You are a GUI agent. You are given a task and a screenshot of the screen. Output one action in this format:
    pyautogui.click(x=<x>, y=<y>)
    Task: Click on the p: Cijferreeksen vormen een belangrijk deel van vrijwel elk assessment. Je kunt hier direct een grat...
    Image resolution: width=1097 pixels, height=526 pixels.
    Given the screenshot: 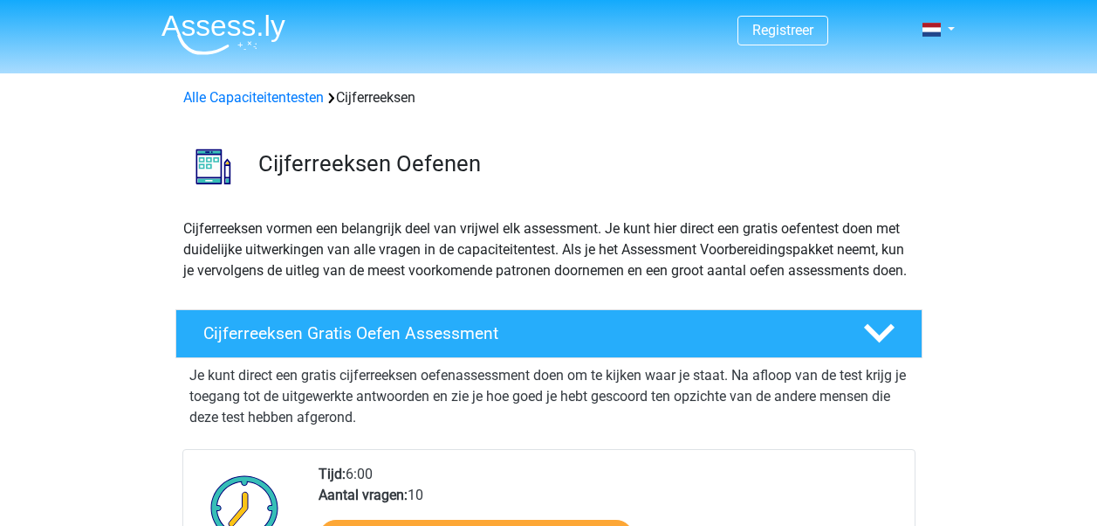 What is the action you would take?
    pyautogui.click(x=549, y=250)
    